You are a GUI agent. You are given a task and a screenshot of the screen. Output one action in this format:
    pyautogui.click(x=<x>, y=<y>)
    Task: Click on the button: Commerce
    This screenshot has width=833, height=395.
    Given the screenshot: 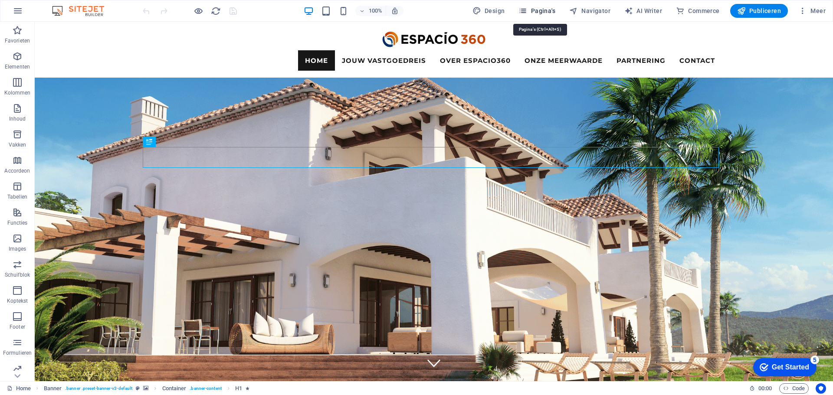 What is the action you would take?
    pyautogui.click(x=698, y=11)
    